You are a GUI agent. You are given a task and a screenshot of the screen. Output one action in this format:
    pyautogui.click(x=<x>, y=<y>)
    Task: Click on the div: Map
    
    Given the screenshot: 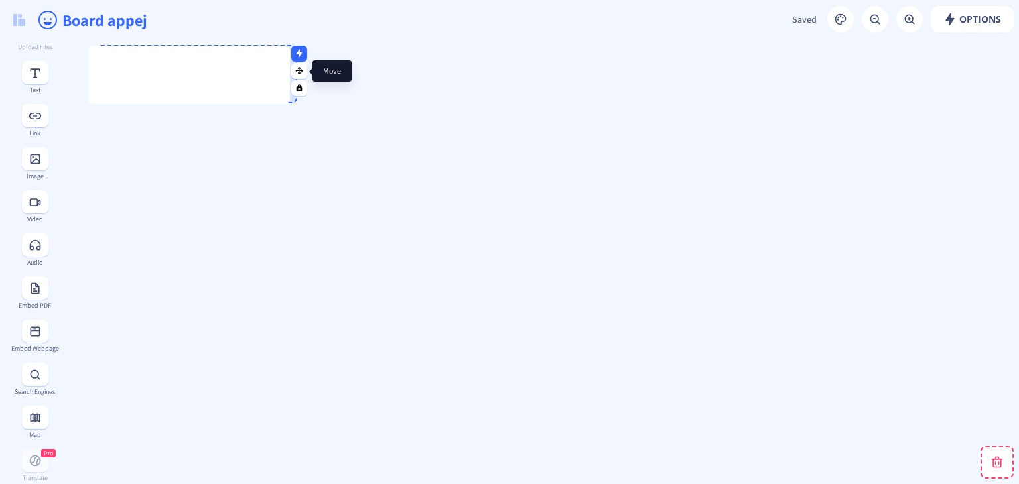 What is the action you would take?
    pyautogui.click(x=35, y=435)
    